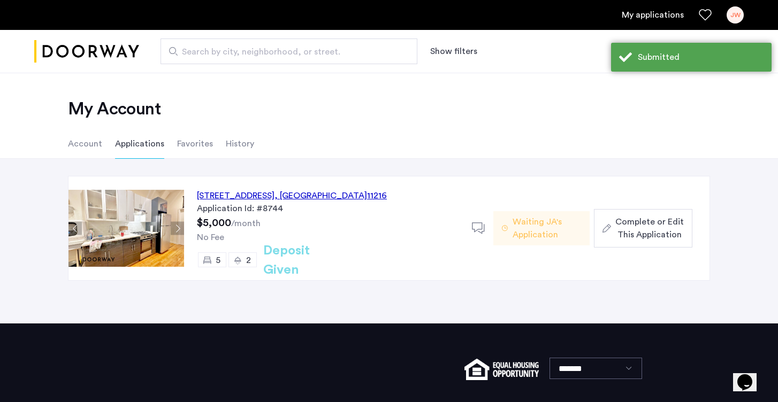 The width and height of the screenshot is (778, 402). I want to click on sub: /month, so click(246, 224).